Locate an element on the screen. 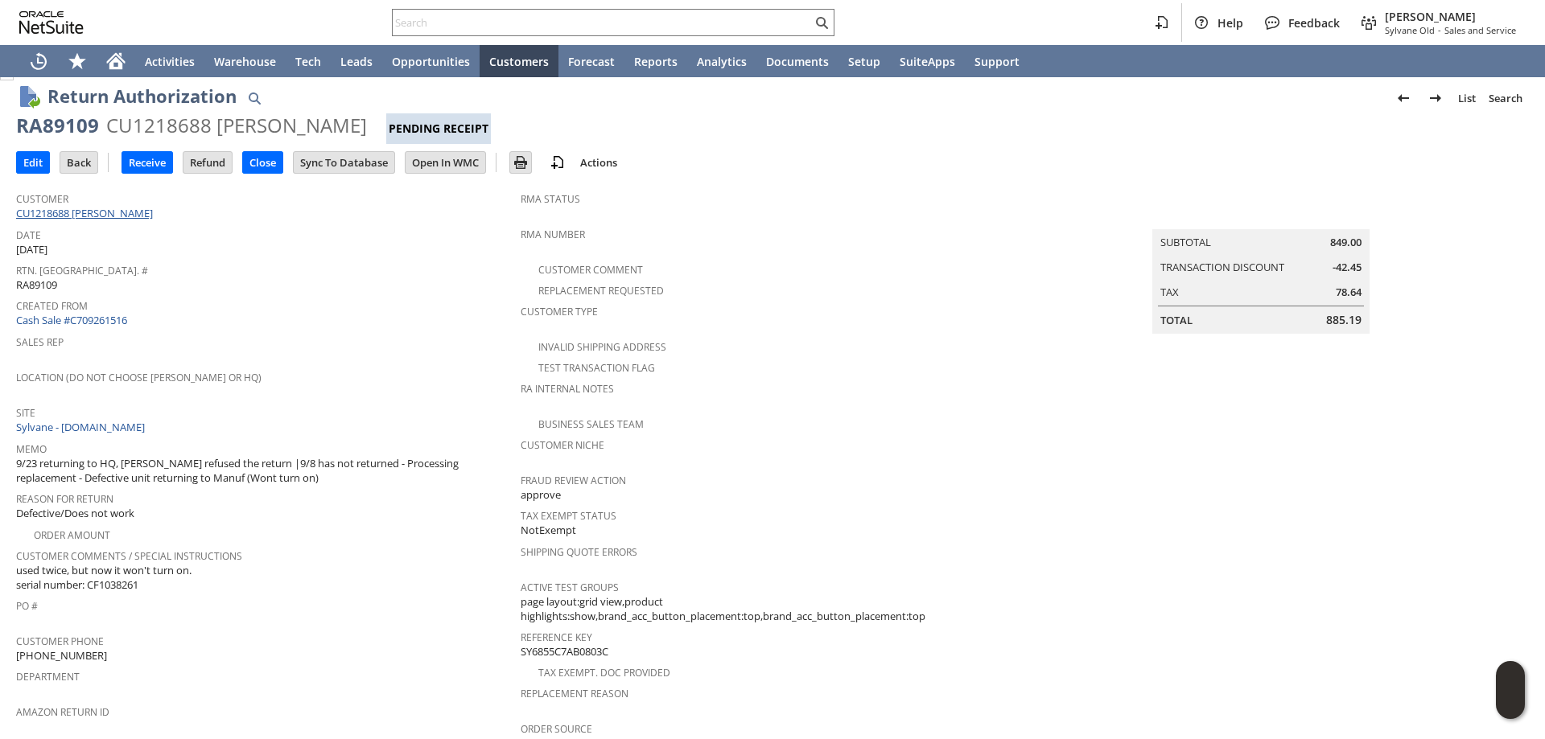 This screenshot has height=739, width=1545. a: Replacement reason is located at coordinates (574, 693).